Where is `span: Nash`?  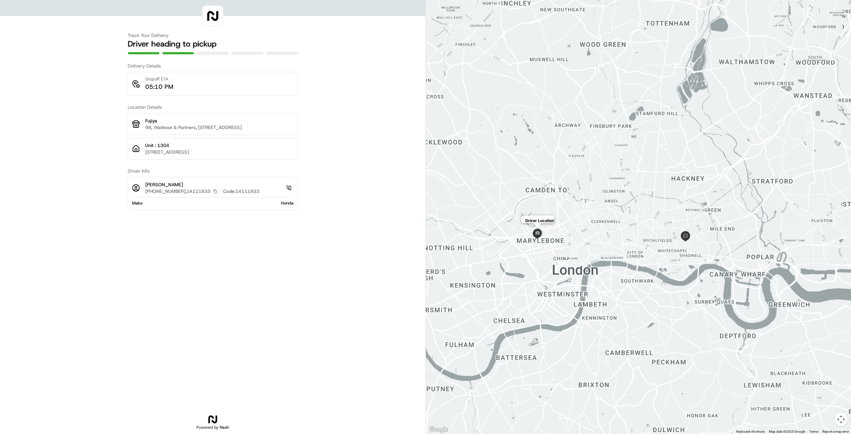 span: Nash is located at coordinates (224, 427).